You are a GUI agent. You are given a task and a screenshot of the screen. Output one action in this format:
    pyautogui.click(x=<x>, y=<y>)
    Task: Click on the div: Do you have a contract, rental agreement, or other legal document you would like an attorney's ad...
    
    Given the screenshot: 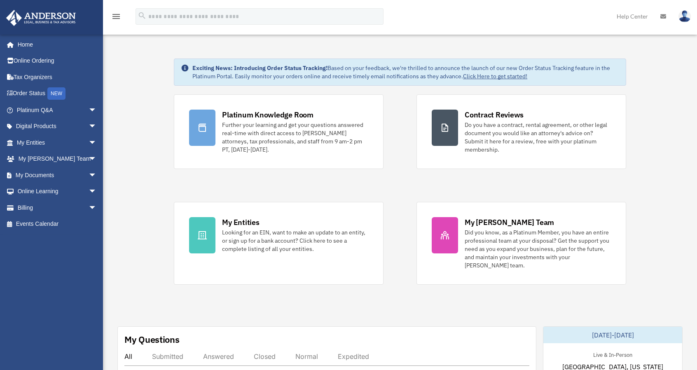 What is the action you would take?
    pyautogui.click(x=538, y=137)
    